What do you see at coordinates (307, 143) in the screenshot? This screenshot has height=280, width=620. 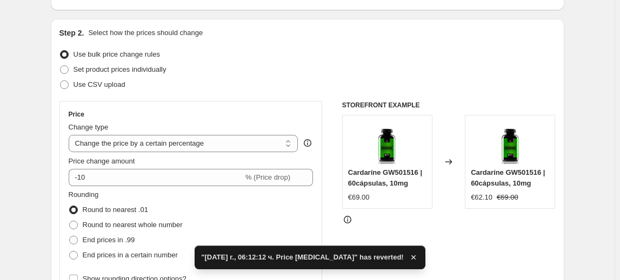 I see `div: help` at bounding box center [307, 143].